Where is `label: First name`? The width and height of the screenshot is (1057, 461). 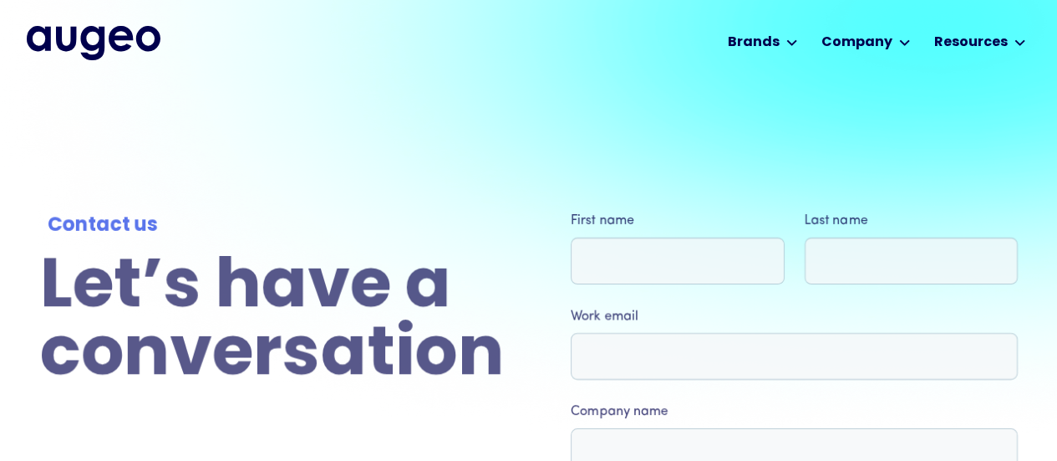
label: First name is located at coordinates (678, 221).